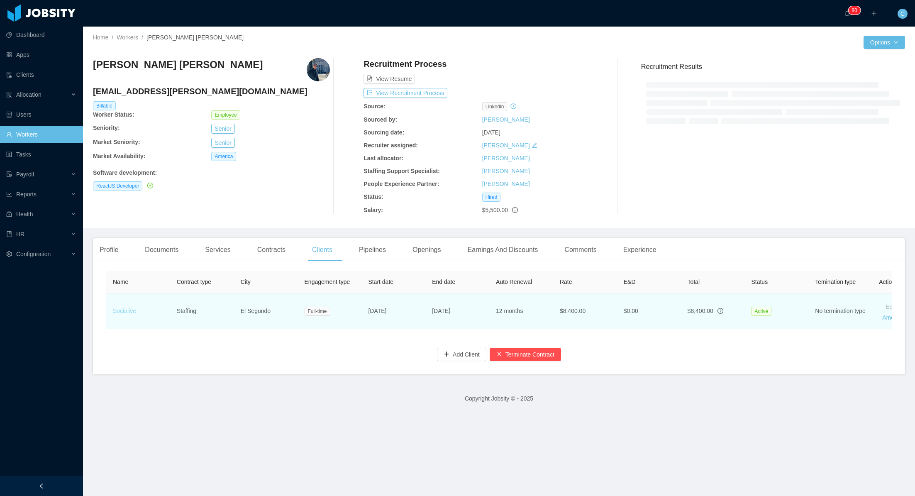 The width and height of the screenshot is (915, 496). I want to click on b: Staffing Support Specialist:, so click(402, 171).